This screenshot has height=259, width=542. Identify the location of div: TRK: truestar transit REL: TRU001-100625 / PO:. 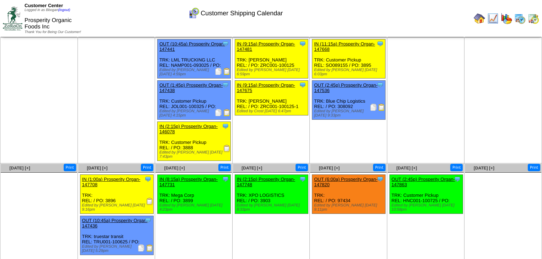
(117, 236).